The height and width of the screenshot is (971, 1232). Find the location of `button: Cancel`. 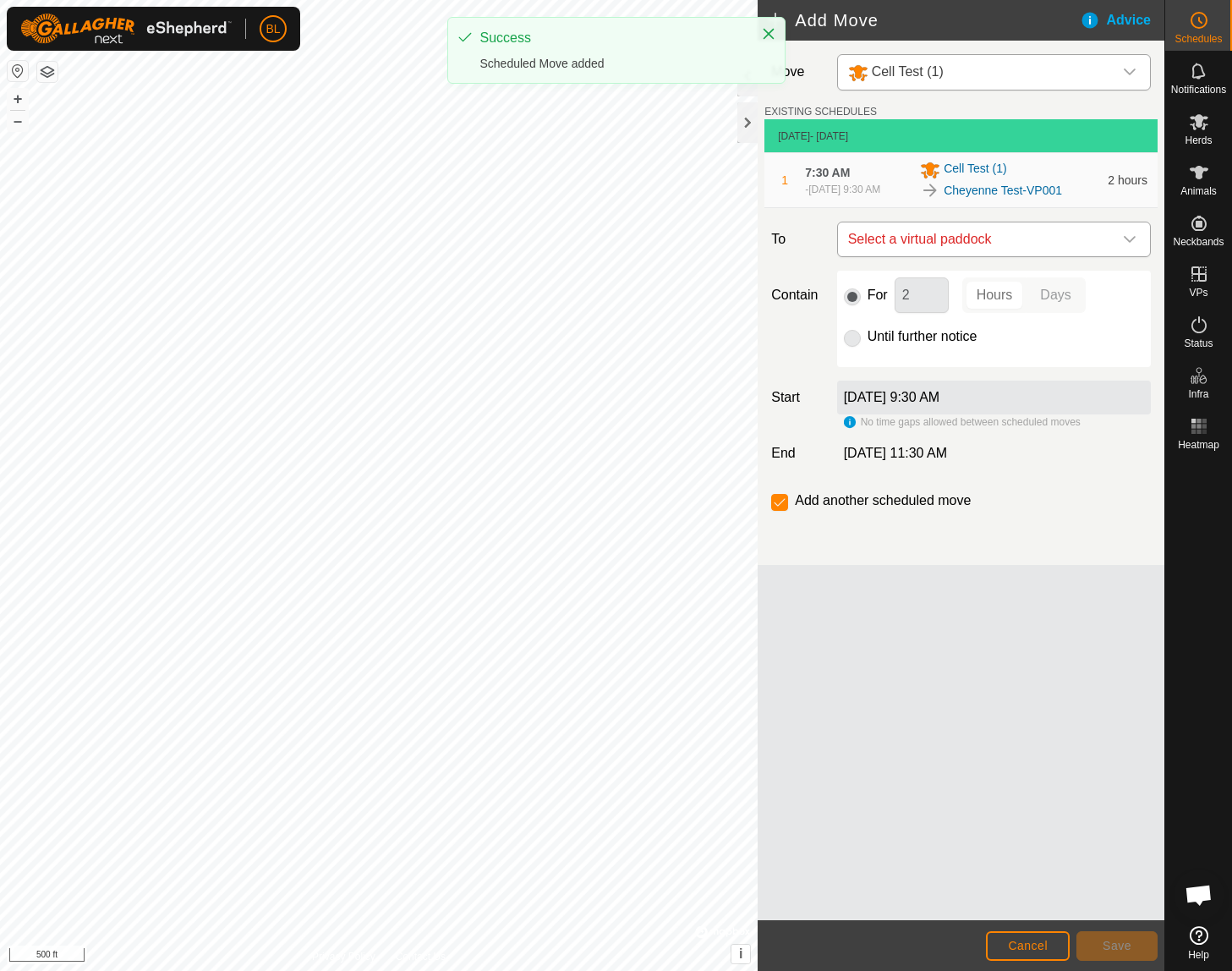

button: Cancel is located at coordinates (1027, 946).